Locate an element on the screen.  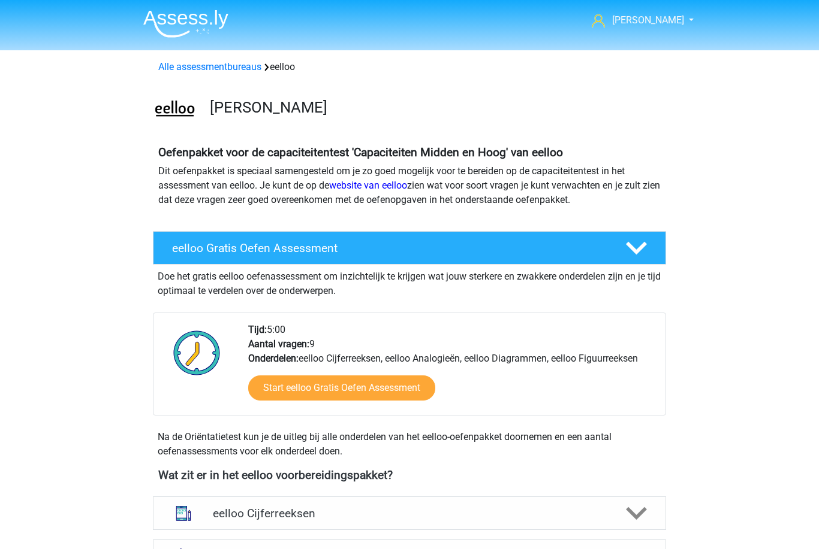
a: Start eelloo Gratis Oefen Assessment is located at coordinates (342, 388).